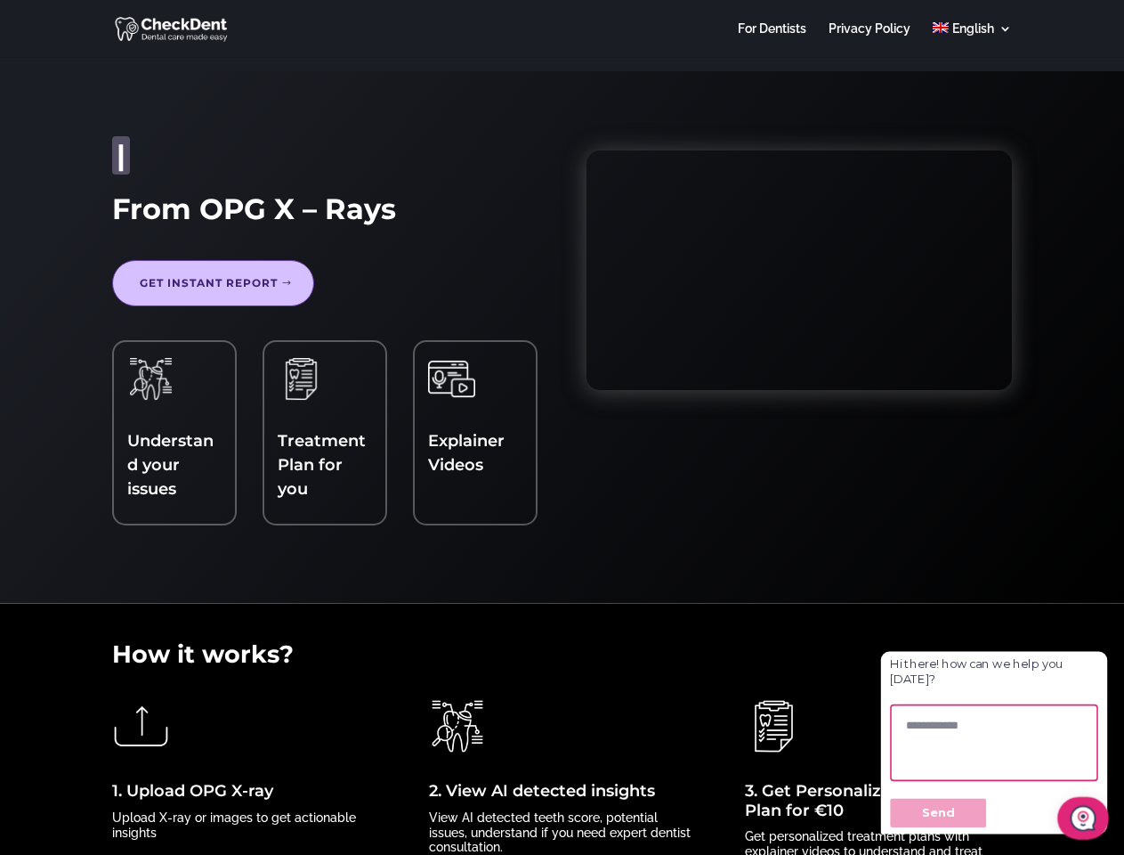 The image size is (1124, 855). What do you see at coordinates (870, 800) in the screenshot?
I see `a: 3. Get Personalized Treatment Plan for €10` at bounding box center [870, 800].